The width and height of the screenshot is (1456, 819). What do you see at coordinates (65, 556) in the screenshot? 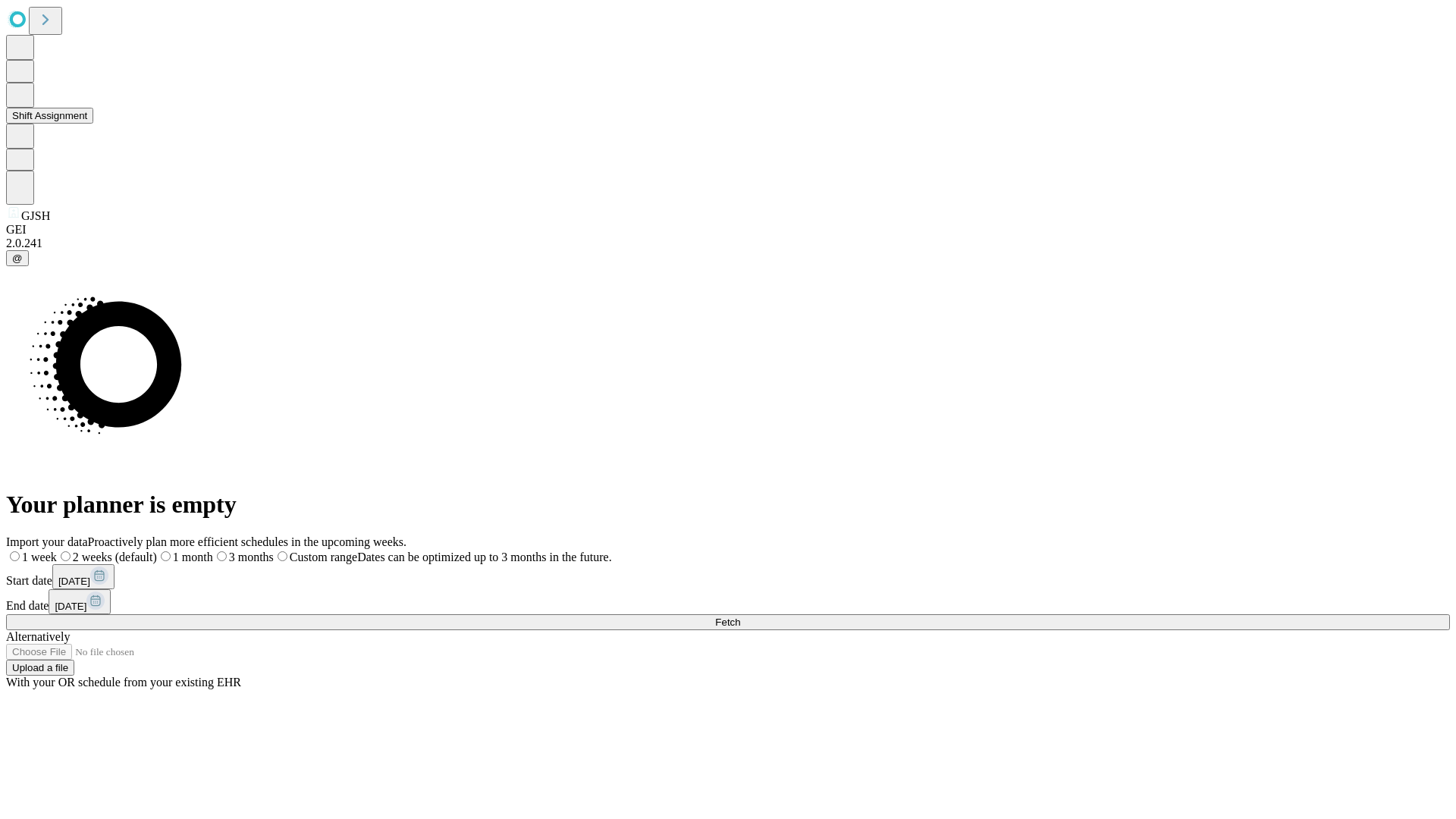
I see `input: 2 weeks (default)` at bounding box center [65, 556].